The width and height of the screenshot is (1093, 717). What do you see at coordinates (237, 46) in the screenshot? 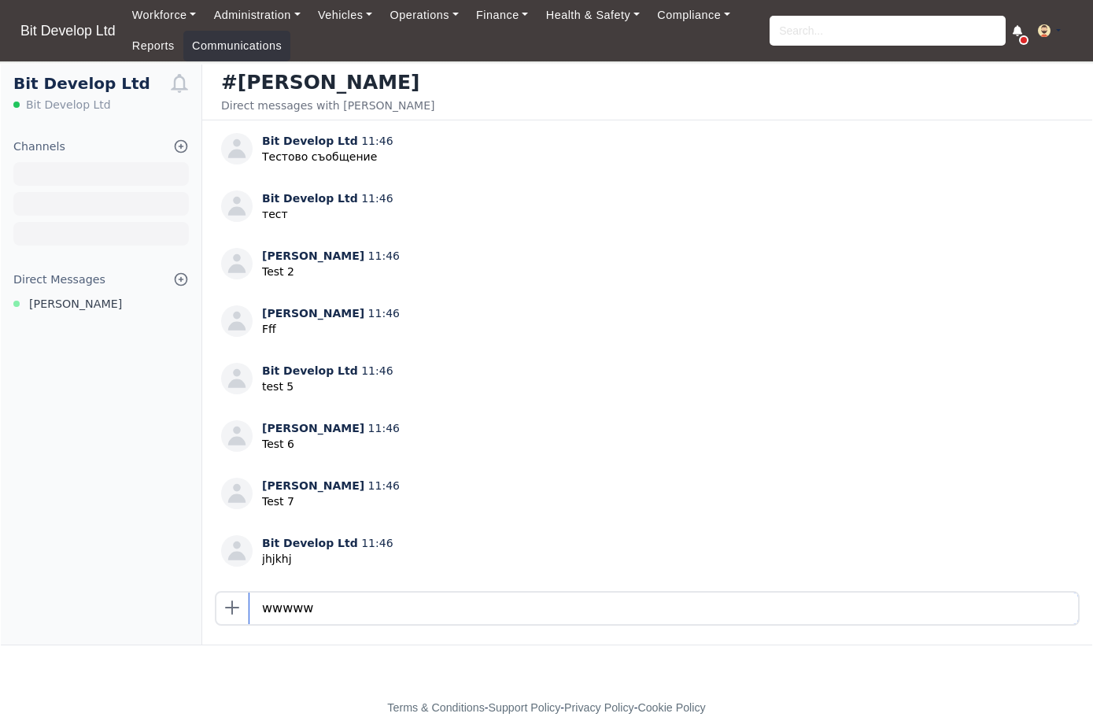
I see `a: Communications` at bounding box center [237, 46].